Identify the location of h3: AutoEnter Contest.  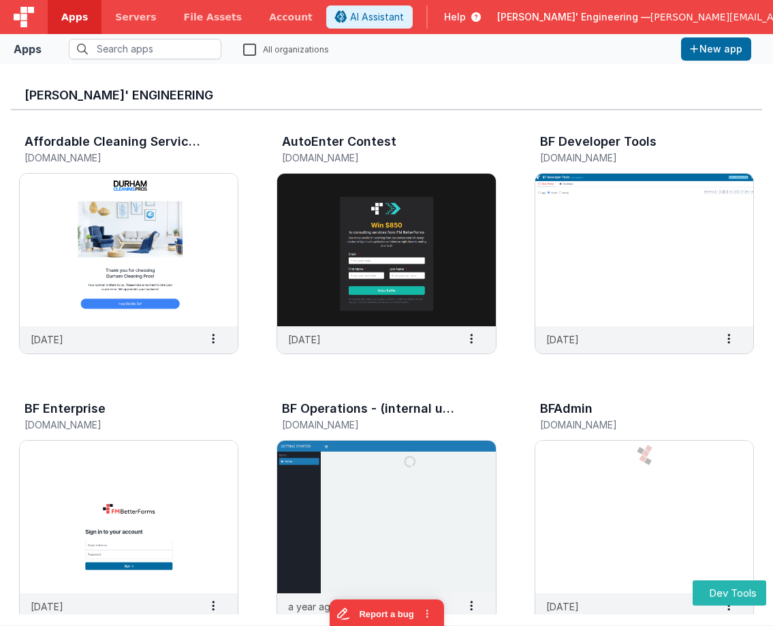
(339, 142).